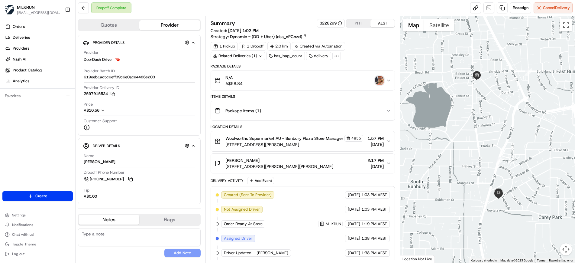 Image resolution: width=575 pixels, height=263 pixels. I want to click on span: Toggle Theme, so click(24, 244).